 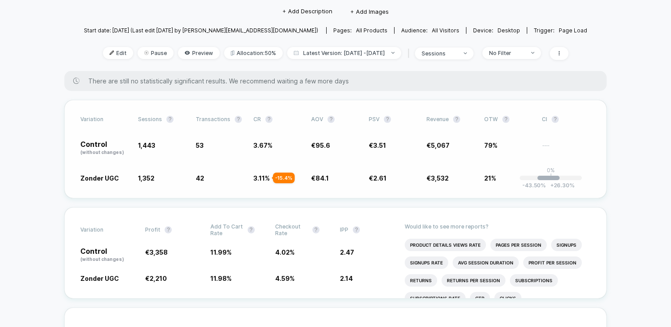 I want to click on span: 3.67 %, so click(x=263, y=145).